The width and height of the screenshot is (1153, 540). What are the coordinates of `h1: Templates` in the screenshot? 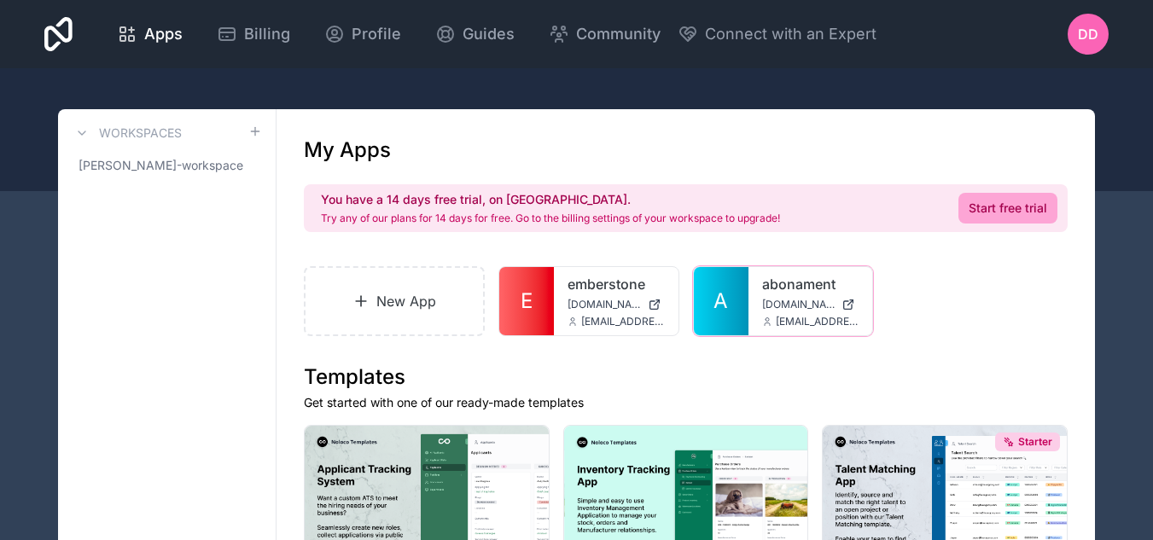 It's located at (685, 377).